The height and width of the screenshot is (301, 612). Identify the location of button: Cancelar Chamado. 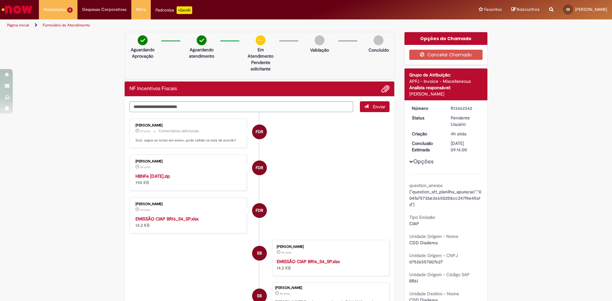
(446, 55).